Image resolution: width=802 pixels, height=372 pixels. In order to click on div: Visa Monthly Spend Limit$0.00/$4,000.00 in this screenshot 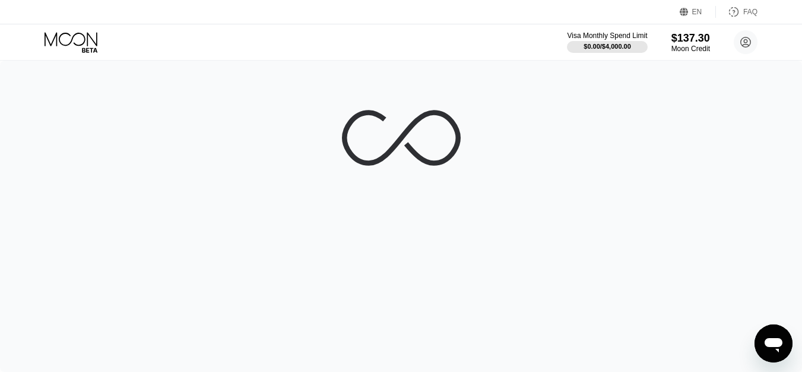, I will do `click(607, 42)`.